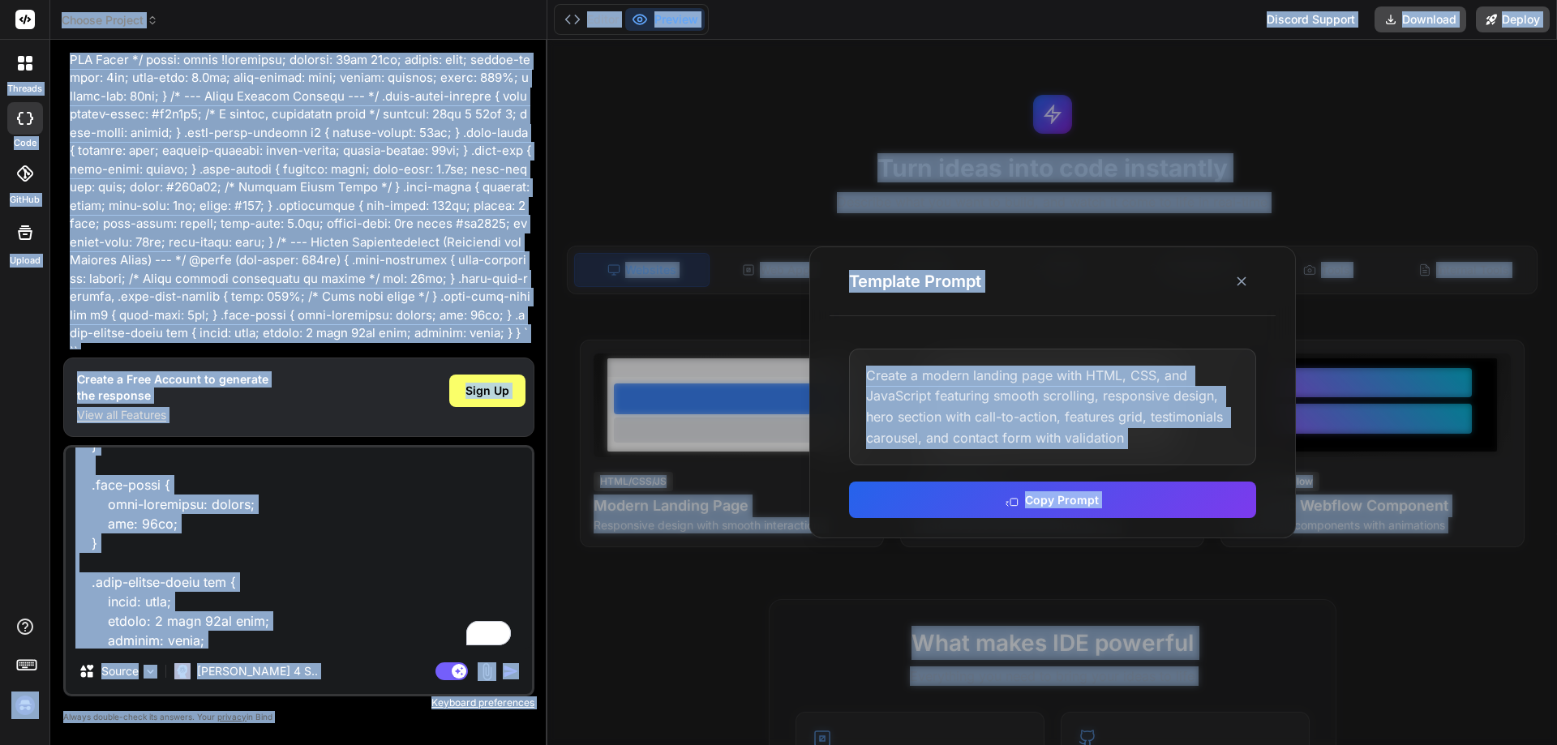 Image resolution: width=1557 pixels, height=745 pixels. Describe the element at coordinates (1053, 500) in the screenshot. I see `button: Copy Prompt` at that location.